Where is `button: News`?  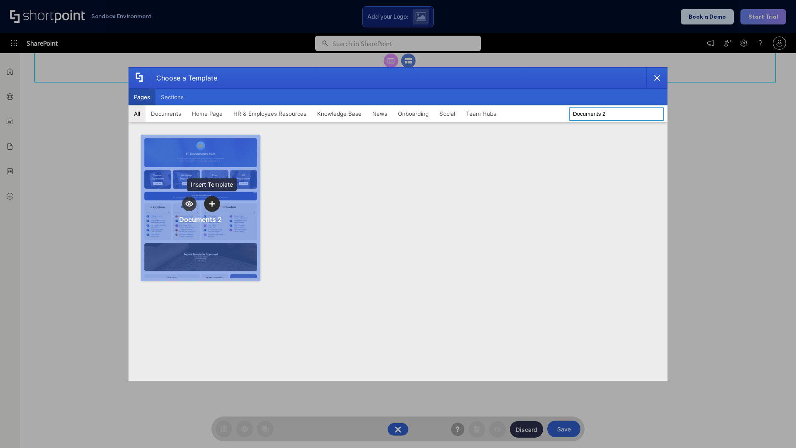 button: News is located at coordinates (380, 114).